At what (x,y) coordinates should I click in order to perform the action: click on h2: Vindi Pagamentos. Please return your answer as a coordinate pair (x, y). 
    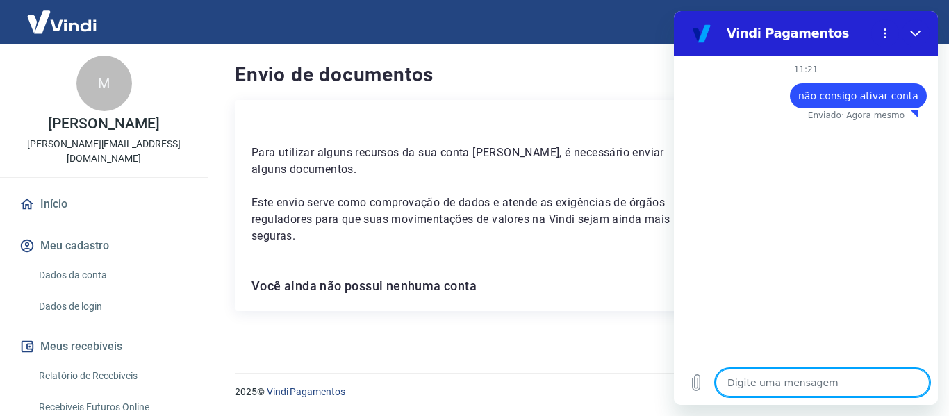
    Looking at the image, I should click on (122, 22).